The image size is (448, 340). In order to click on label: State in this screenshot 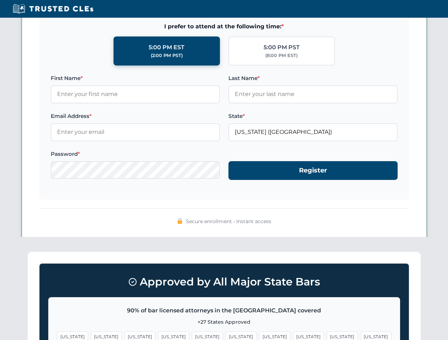, I will do `click(313, 116)`.